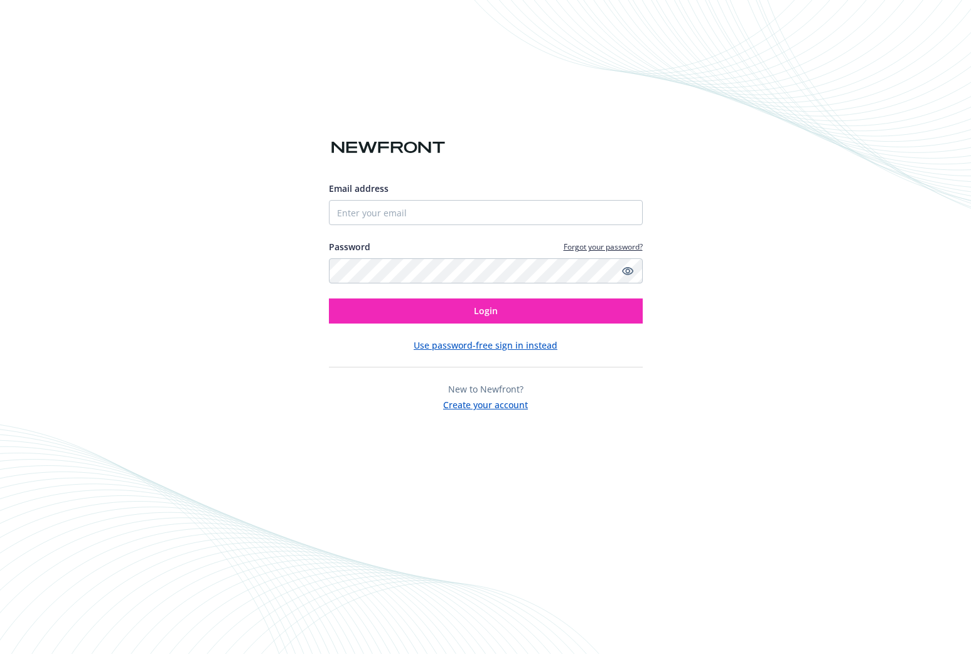 This screenshot has height=654, width=971. Describe the element at coordinates (486, 271) in the screenshot. I see `input: Enter your password` at that location.